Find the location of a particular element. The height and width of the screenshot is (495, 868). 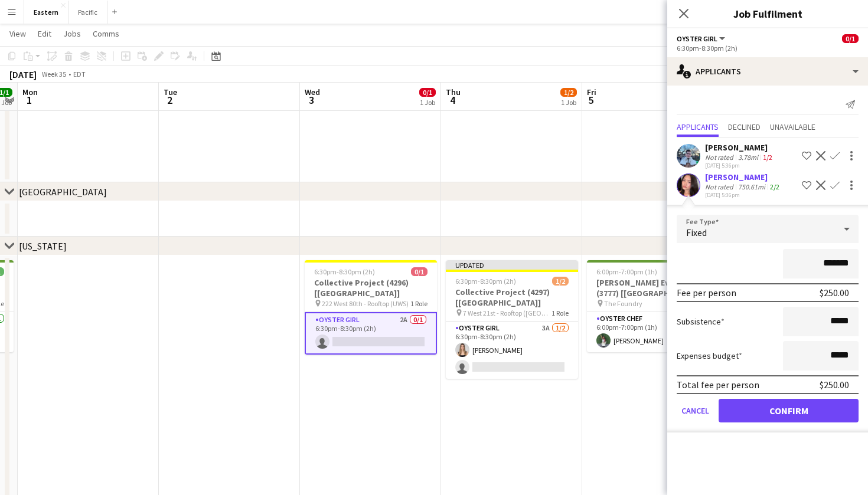

a: View is located at coordinates (18, 34).